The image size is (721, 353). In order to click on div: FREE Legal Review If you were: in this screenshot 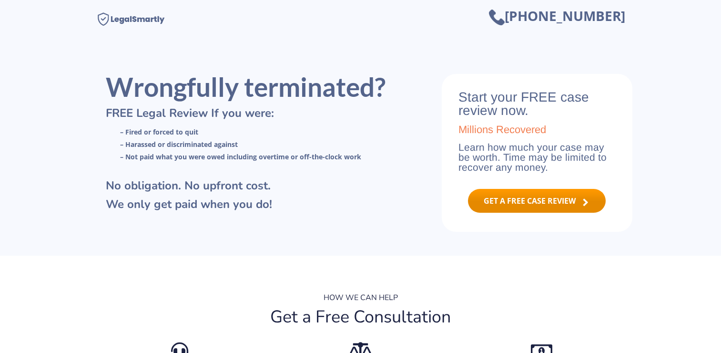, I will do `click(273, 116)`.